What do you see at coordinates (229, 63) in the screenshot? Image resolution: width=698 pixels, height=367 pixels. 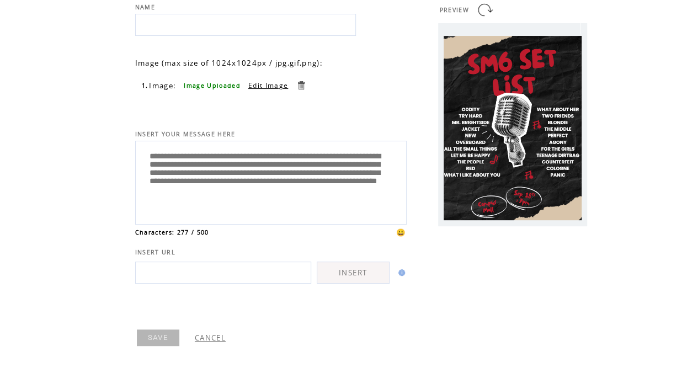 I see `span: Image (max size of 1024x1024px / jpg,gif,png):` at bounding box center [229, 63].